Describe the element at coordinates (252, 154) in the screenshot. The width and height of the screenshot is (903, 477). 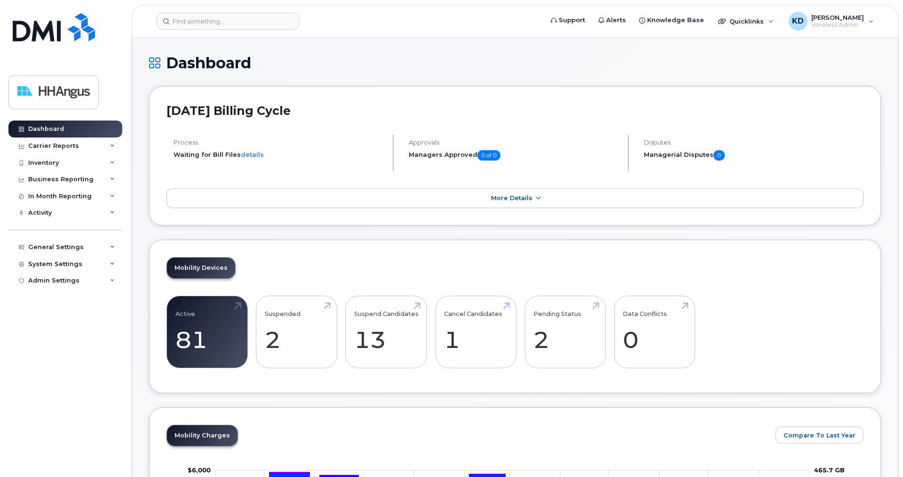
I see `a: details` at that location.